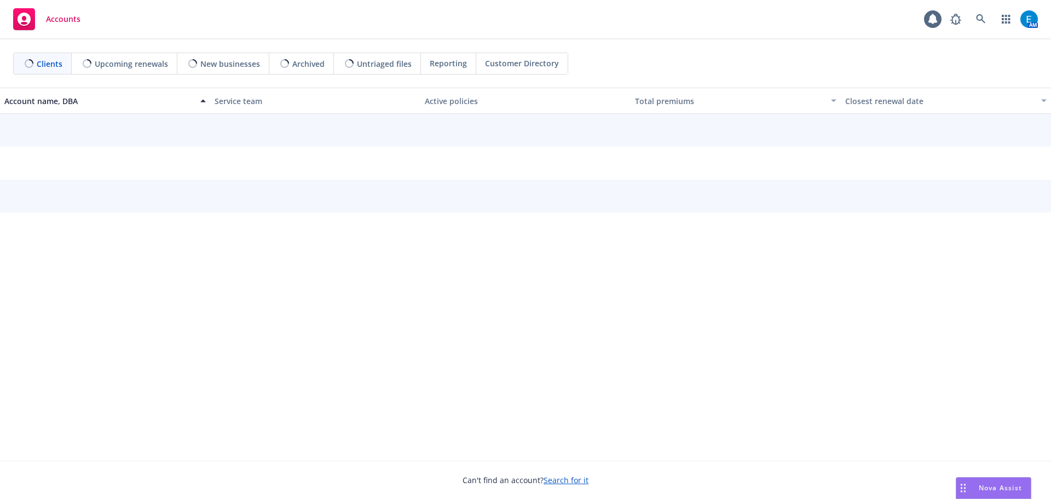 The image size is (1051, 499). What do you see at coordinates (448, 63) in the screenshot?
I see `span: Reporting` at bounding box center [448, 63].